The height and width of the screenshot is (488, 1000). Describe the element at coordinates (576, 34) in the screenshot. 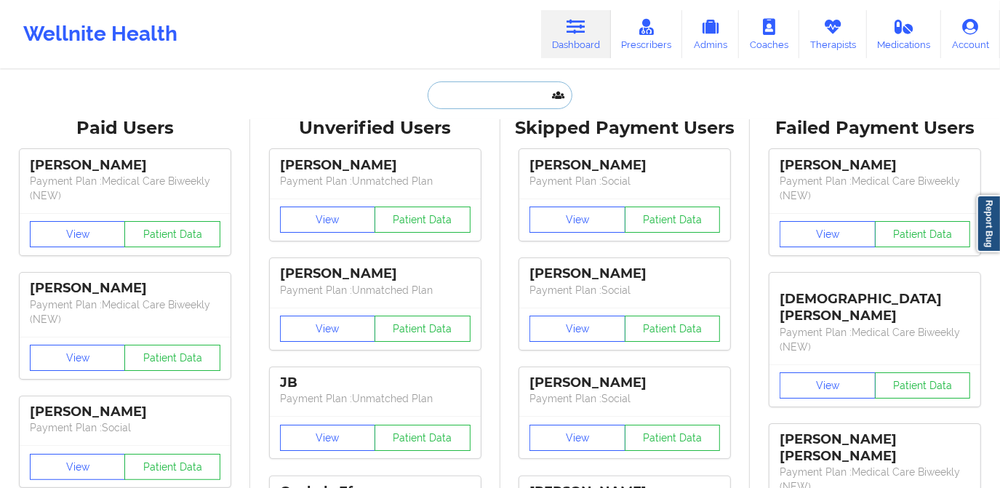

I see `a: Dashboard` at that location.